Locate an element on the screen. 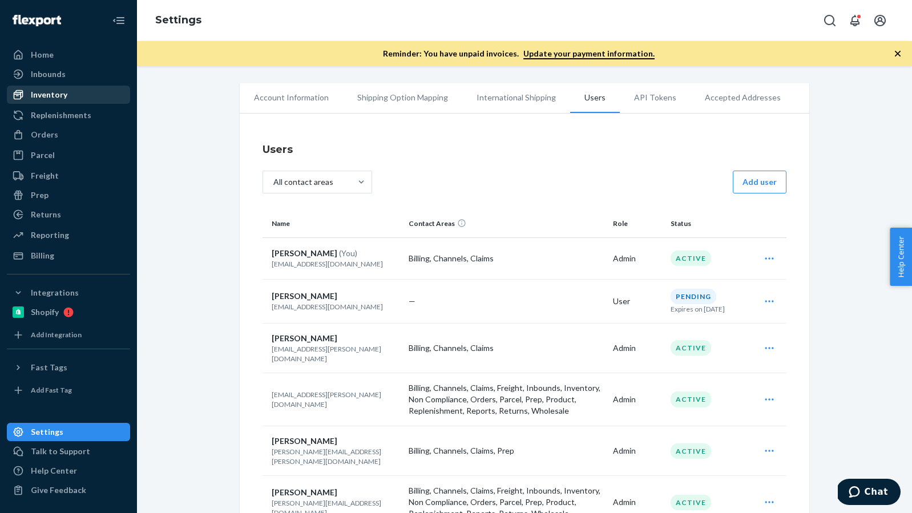  button: Open notifications is located at coordinates (855, 21).